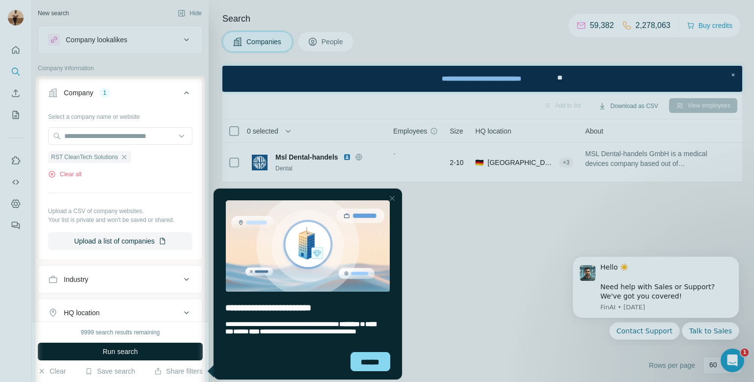 This screenshot has height=382, width=754. I want to click on button: Upload a list of companies, so click(120, 241).